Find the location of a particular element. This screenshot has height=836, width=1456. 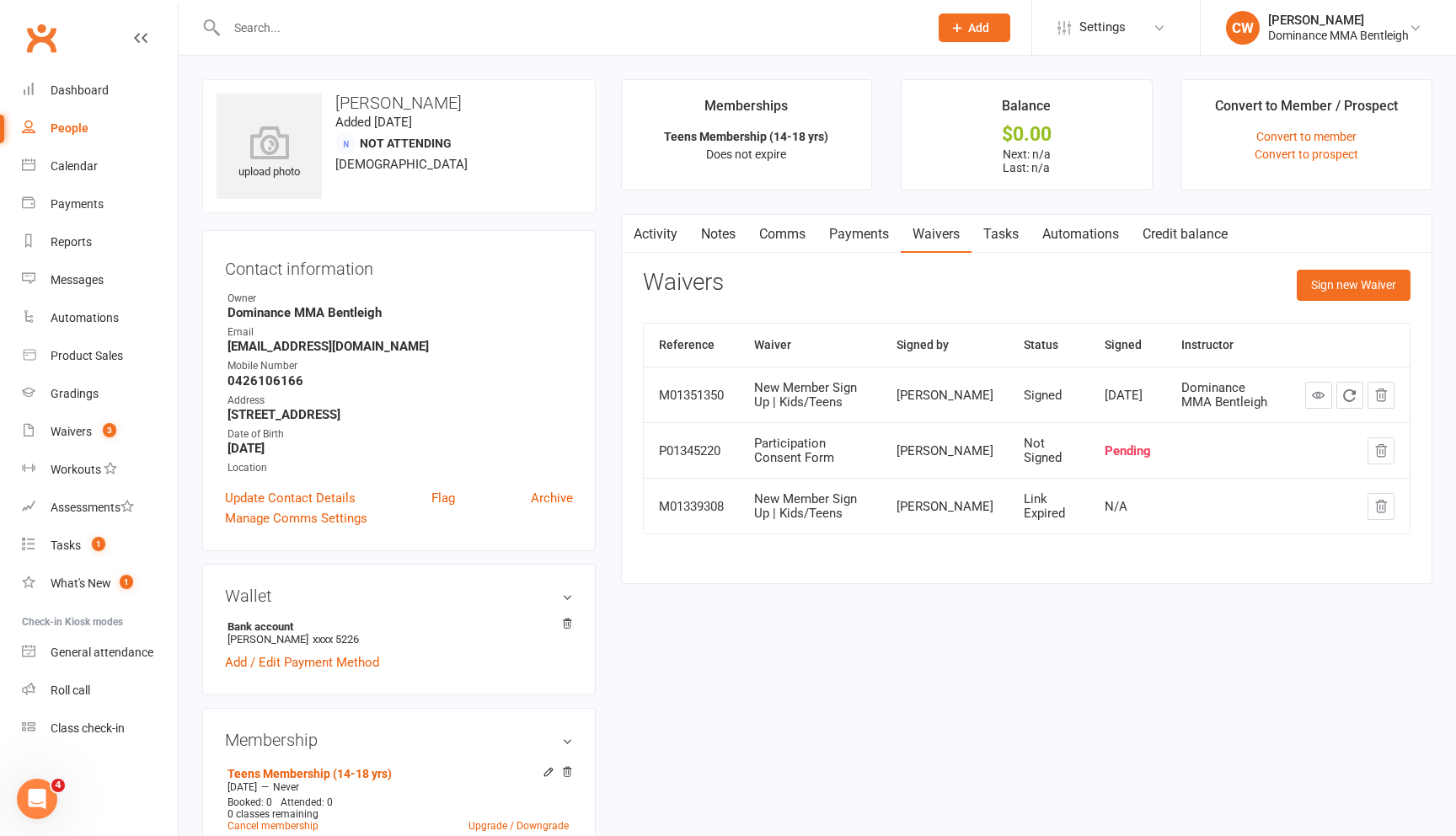

a: What's New1 is located at coordinates (99, 583).